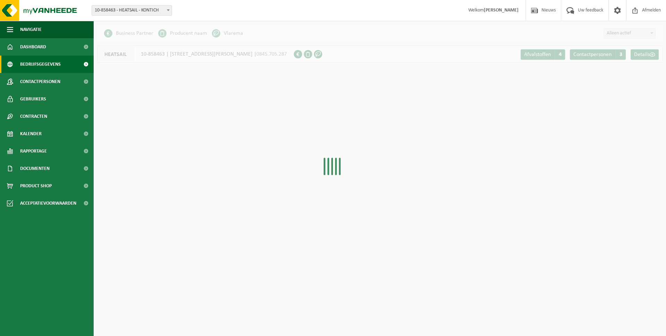 The height and width of the screenshot is (336, 666). Describe the element at coordinates (40, 64) in the screenshot. I see `span: Bedrijfsgegevens` at that location.